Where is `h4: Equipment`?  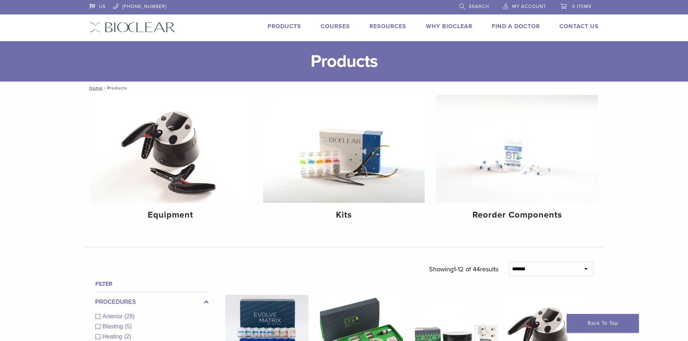 h4: Equipment is located at coordinates (171, 215).